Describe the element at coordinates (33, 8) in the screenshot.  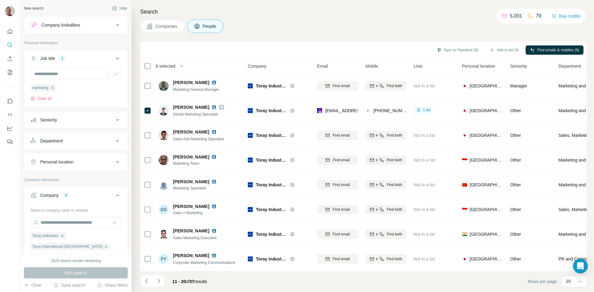
I see `div: New search` at that location.